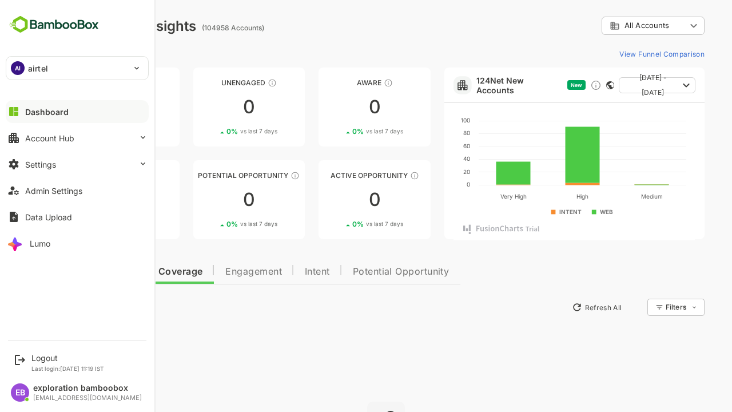  What do you see at coordinates (232, 83) in the screenshot?
I see `div: These accounts have not shown enough engagement and need nurturing` at bounding box center [232, 83].